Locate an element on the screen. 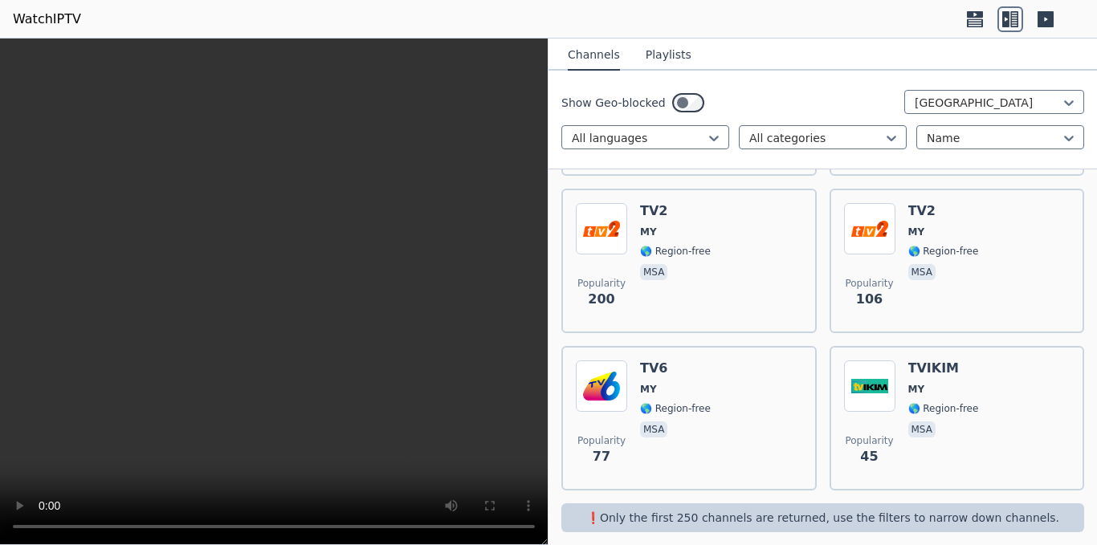 Image resolution: width=1097 pixels, height=545 pixels. img: TVIKIM is located at coordinates (870, 386).